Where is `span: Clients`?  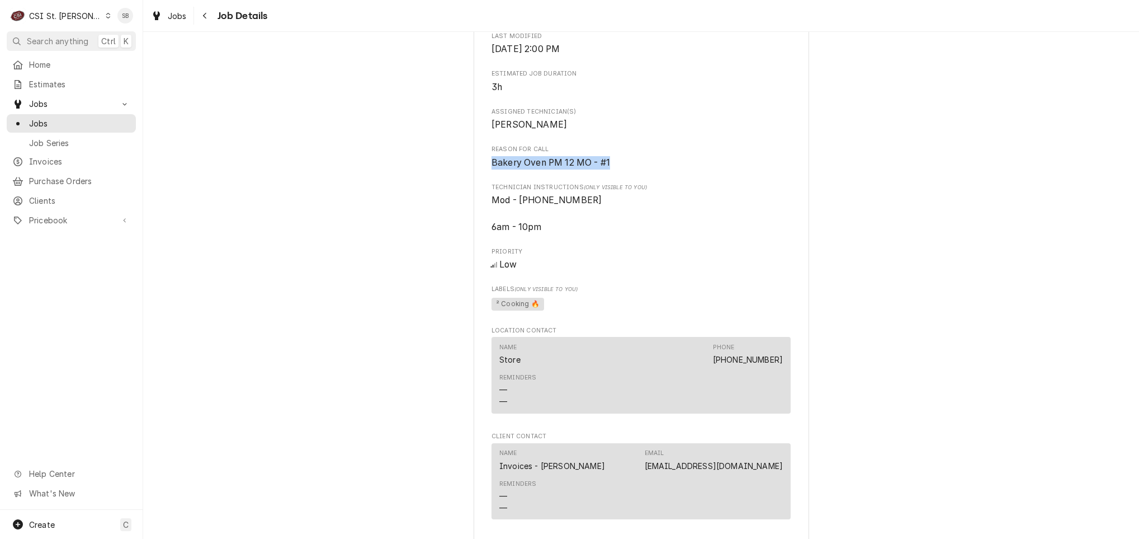 span: Clients is located at coordinates (79, 200).